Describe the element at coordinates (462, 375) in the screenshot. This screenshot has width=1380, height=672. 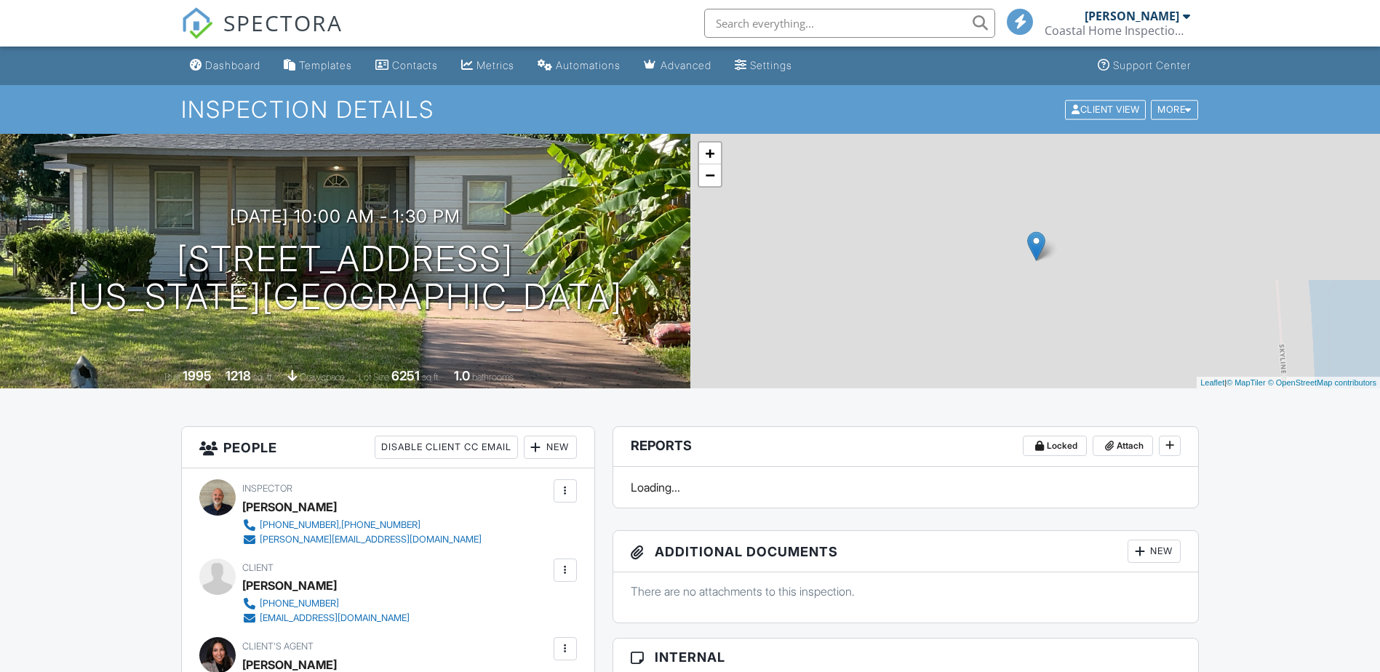
I see `div: 1.0` at that location.